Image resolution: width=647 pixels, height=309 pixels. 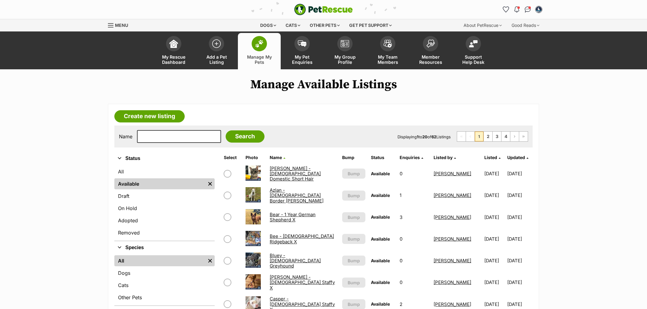 What do you see at coordinates (473, 51) in the screenshot?
I see `a: Support Help Desk` at bounding box center [473, 51].